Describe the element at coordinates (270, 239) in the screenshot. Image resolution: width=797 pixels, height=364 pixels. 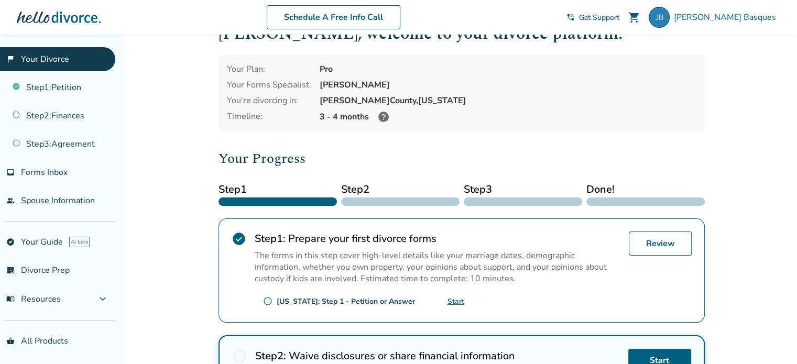
I see `strong: Step 1 :` at that location.